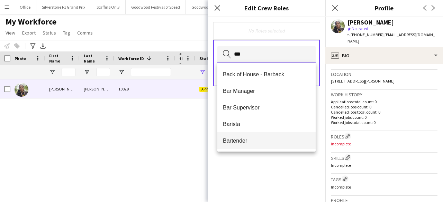 The width and height of the screenshot is (443, 202). What do you see at coordinates (103, 72) in the screenshot?
I see `input: Last Name Filter Input` at bounding box center [103, 72].